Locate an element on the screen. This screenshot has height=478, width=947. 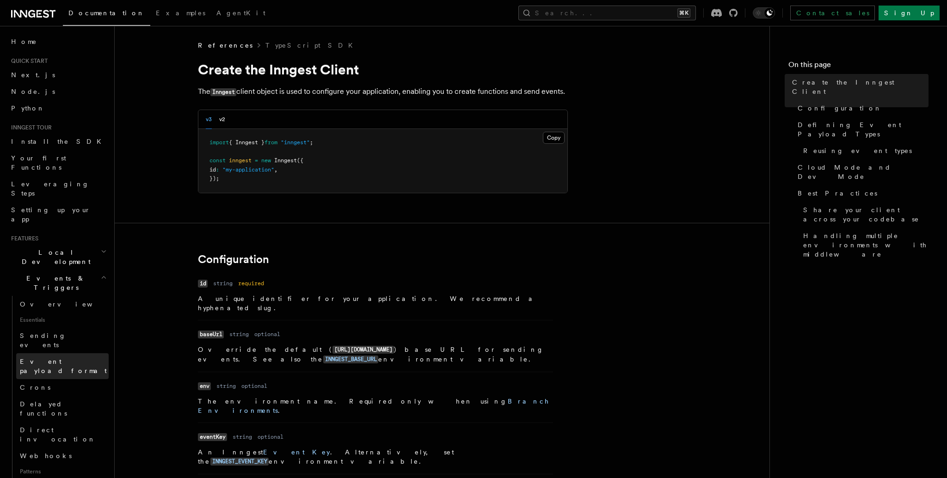
button: v2 is located at coordinates (222, 119).